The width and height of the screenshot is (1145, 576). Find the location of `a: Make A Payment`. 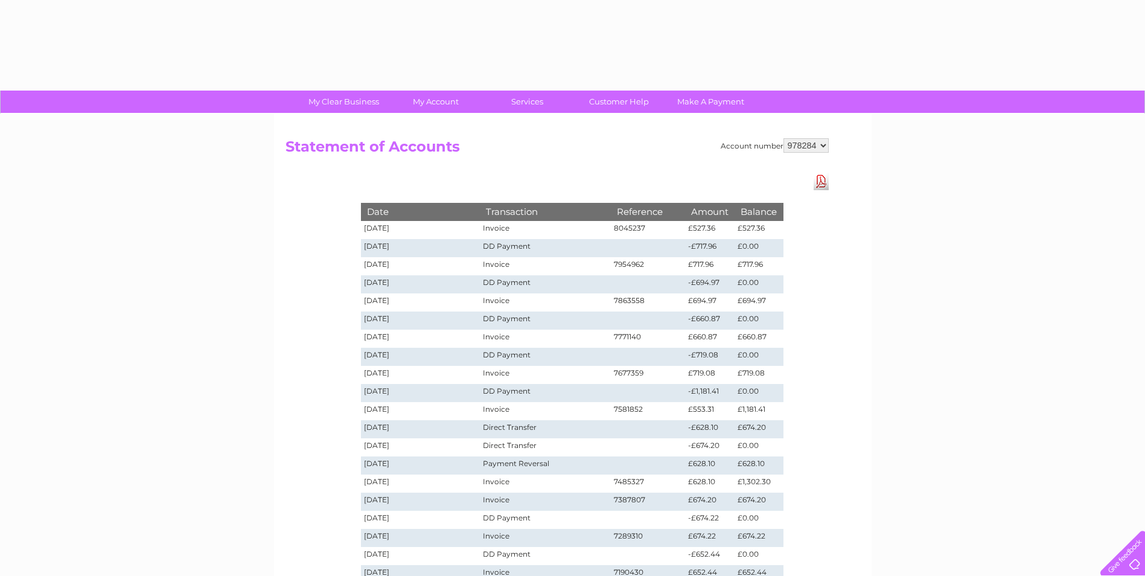

a: Make A Payment is located at coordinates (710, 101).